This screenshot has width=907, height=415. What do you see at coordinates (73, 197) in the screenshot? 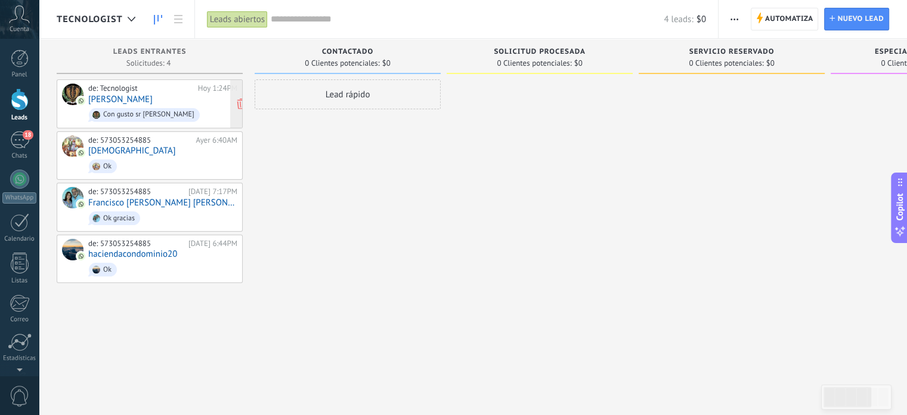
I see `div: Francisco Jose Gomez Diaz` at bounding box center [73, 197].